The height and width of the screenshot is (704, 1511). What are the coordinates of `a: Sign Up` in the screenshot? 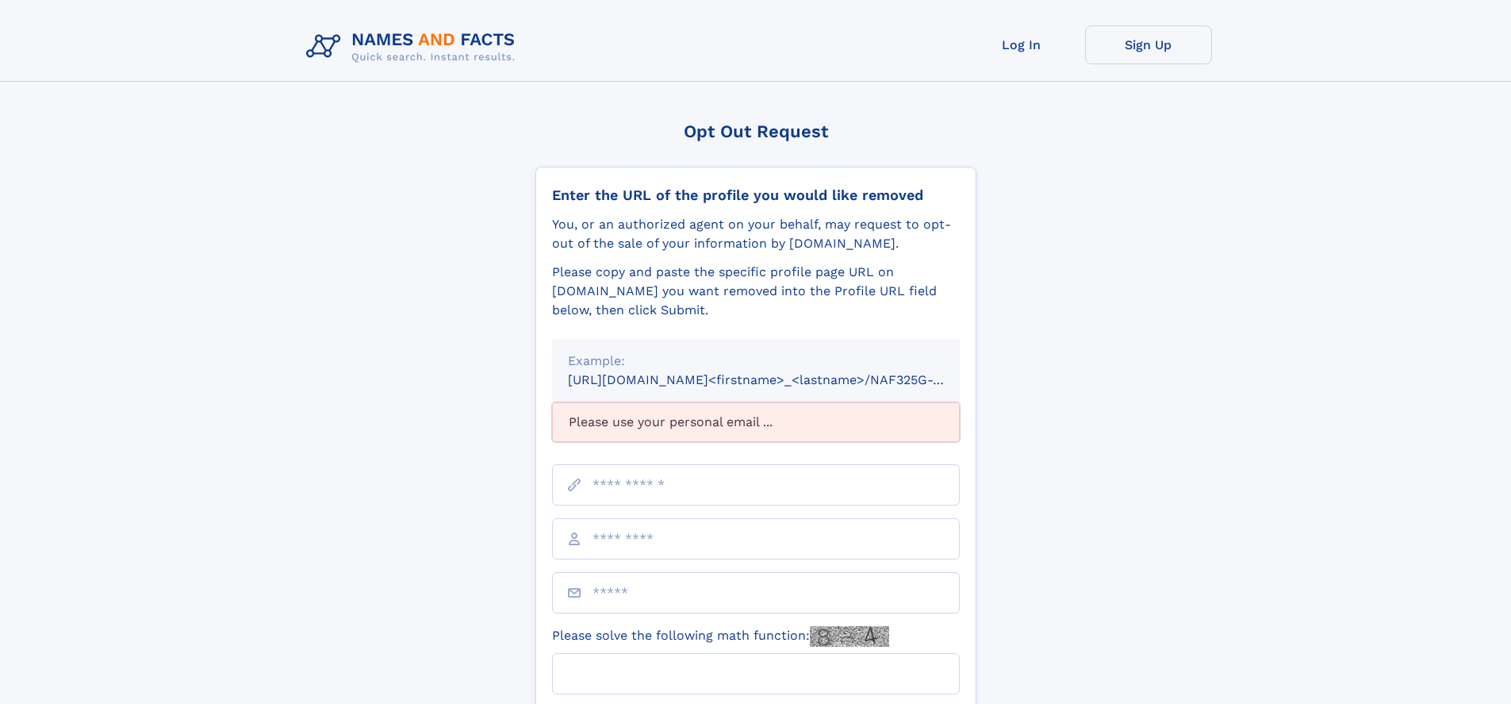 It's located at (1149, 44).